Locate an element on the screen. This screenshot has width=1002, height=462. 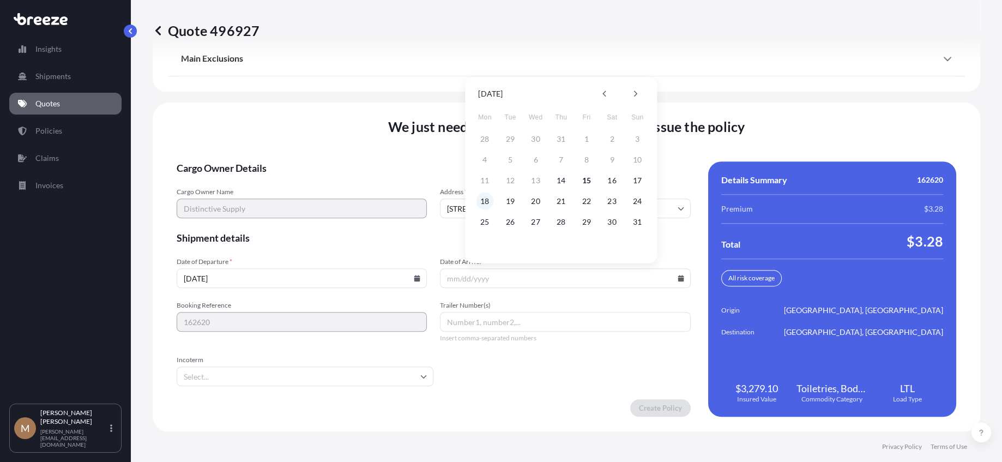
span: Origin is located at coordinates (752, 310).